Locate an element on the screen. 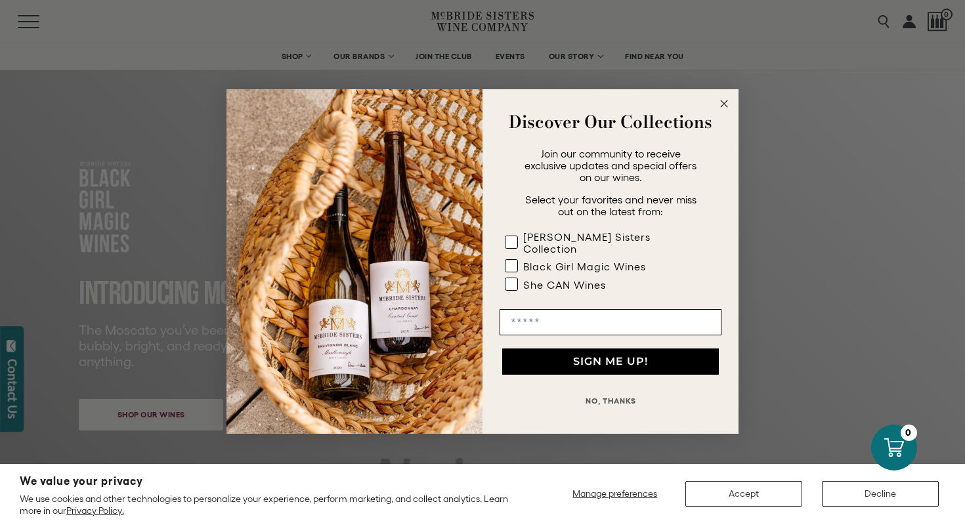  p: We use cookies and other technologies to personalize your experience, perform marketing, and coll... is located at coordinates (269, 505).